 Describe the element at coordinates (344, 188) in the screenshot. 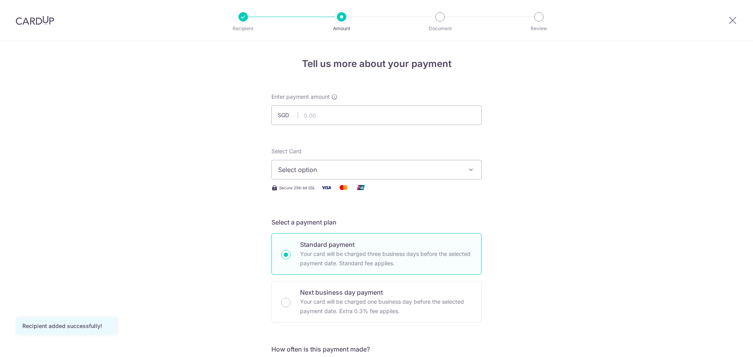

I see `img: Mastercard` at that location.